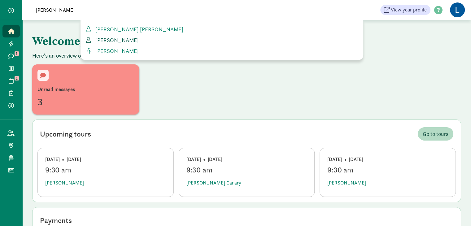 The width and height of the screenshot is (471, 226). Describe the element at coordinates (11, 56) in the screenshot. I see `a: 3` at that location.